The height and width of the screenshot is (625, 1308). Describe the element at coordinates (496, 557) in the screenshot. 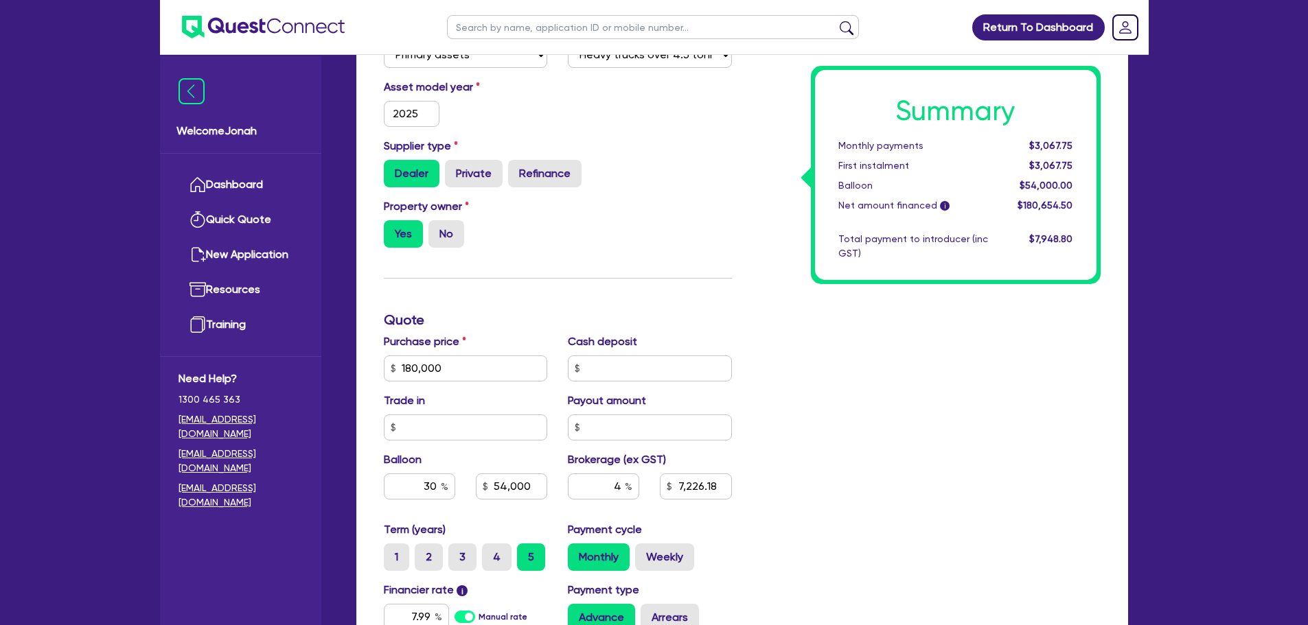

I see `label: 4` at that location.